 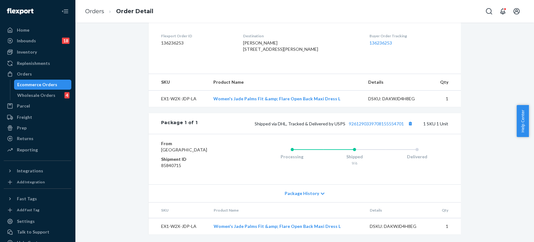 What do you see at coordinates (376, 123) in the screenshot?
I see `a: 9261290339708155554701` at bounding box center [376, 123].